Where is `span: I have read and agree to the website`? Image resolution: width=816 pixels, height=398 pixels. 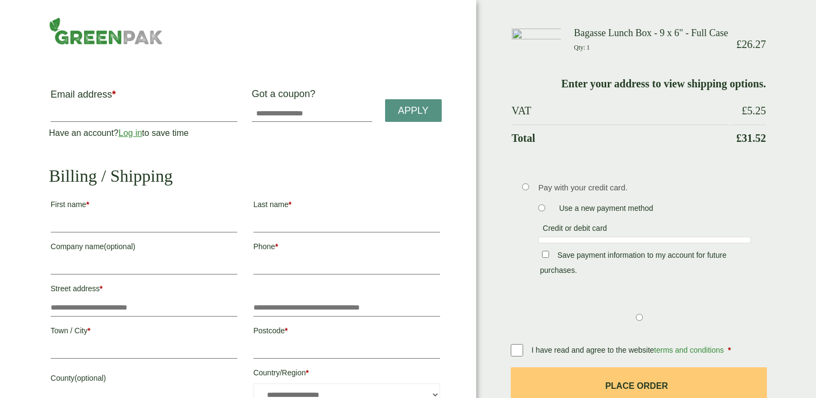
span: I have read and agree to the website is located at coordinates (629, 350).